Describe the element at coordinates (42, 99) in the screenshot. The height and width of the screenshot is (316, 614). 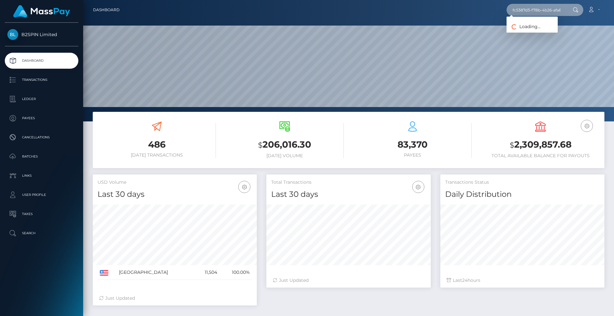
I see `p: Ledger` at that location.